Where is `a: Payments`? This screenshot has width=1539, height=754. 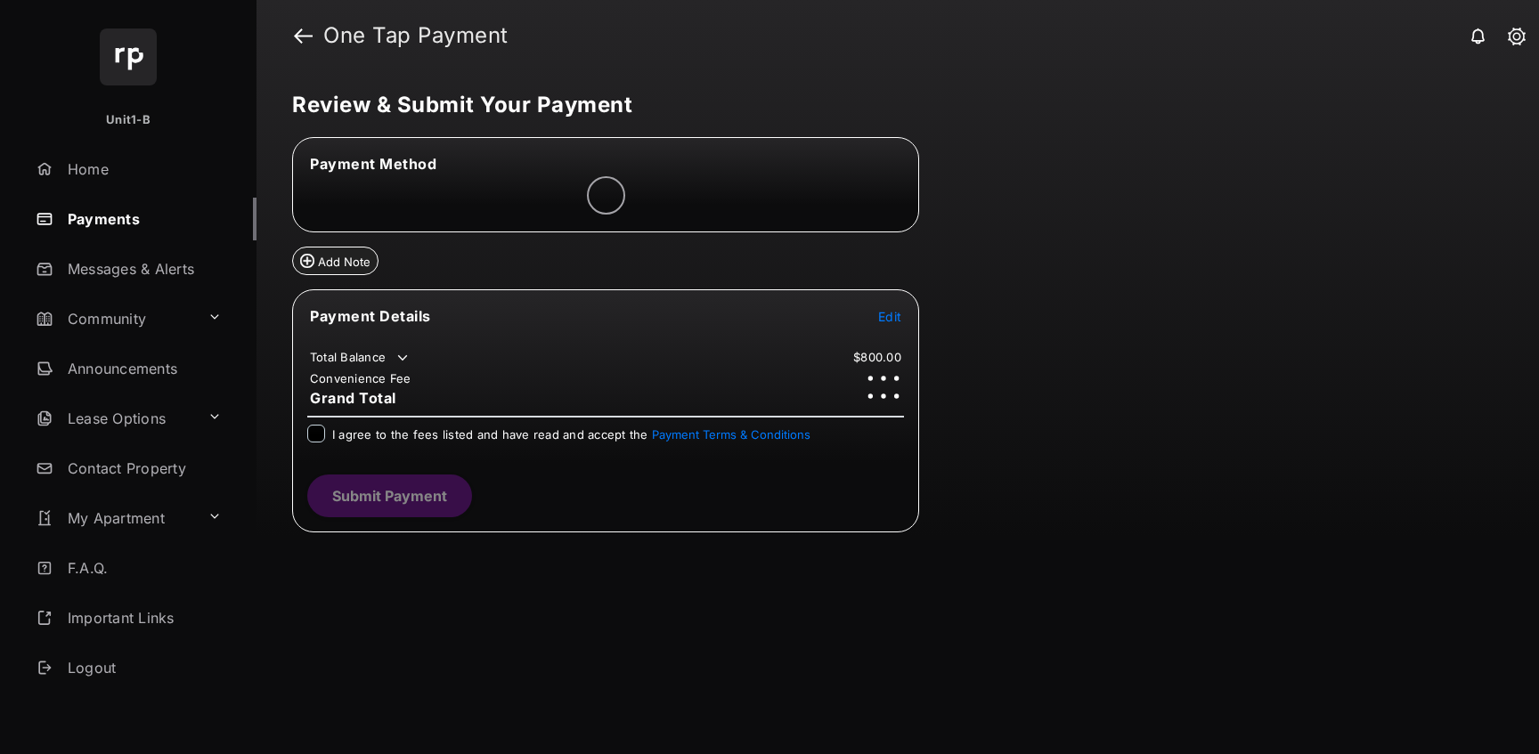
a: Payments is located at coordinates (143, 219).